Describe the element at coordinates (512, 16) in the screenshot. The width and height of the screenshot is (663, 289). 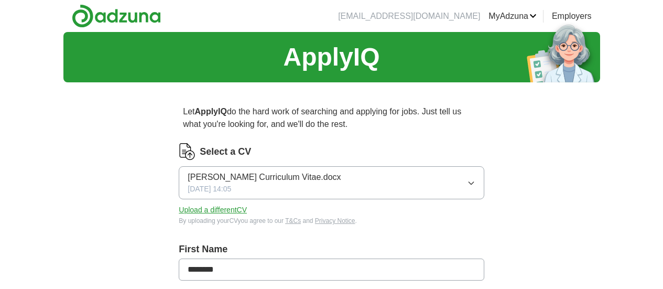
I see `a: MyAdzuna` at that location.